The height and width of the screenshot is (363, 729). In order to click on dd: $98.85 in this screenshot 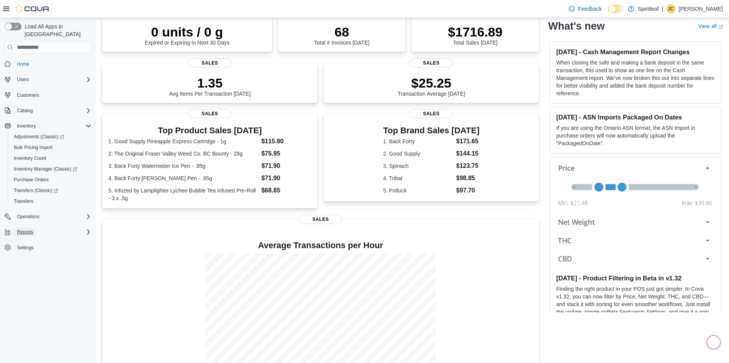, I will do `click(468, 178)`.